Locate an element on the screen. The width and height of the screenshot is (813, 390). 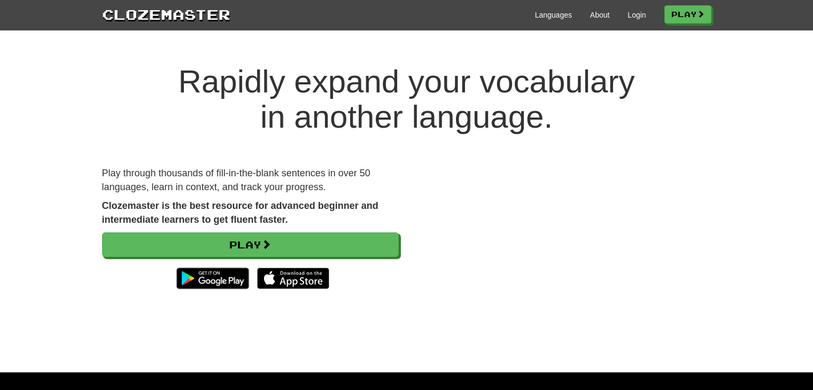
a: About is located at coordinates (599, 15).